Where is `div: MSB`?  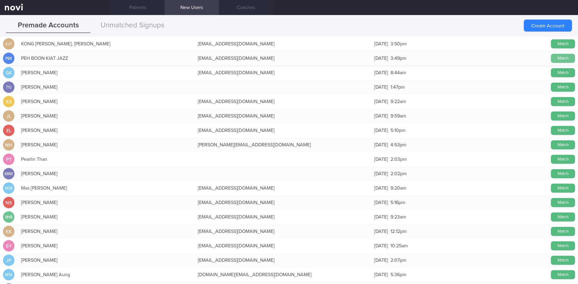 div: MSB is located at coordinates (9, 188).